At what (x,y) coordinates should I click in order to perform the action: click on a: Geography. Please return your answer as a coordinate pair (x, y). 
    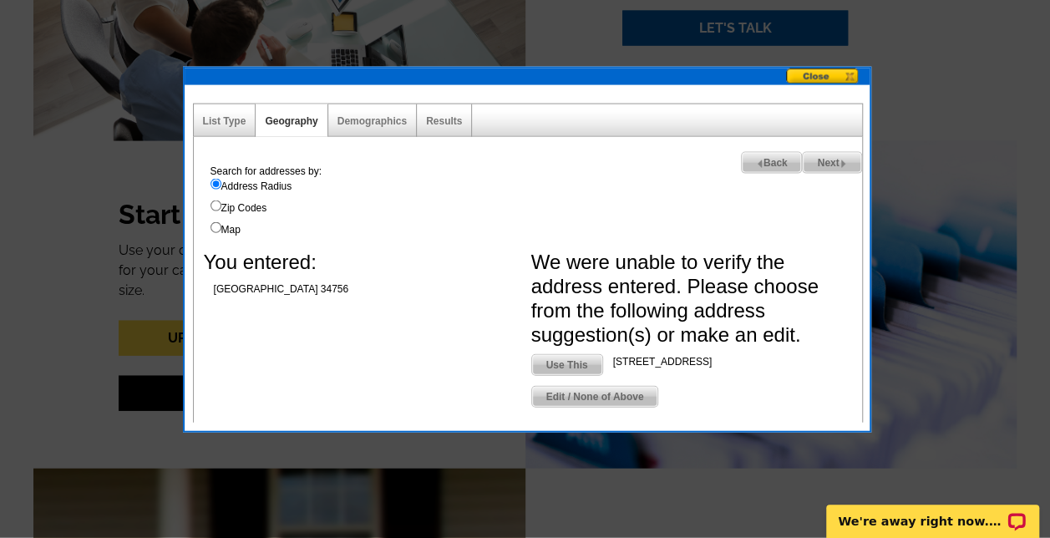
    Looking at the image, I should click on (291, 121).